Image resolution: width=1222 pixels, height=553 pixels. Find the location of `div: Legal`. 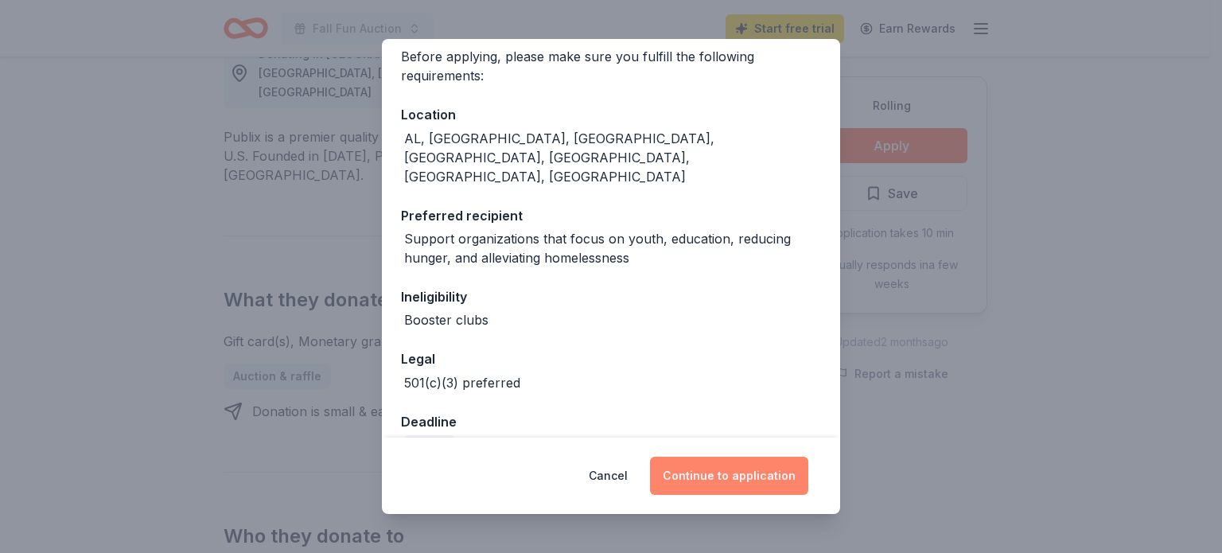

div: Legal is located at coordinates (611, 359).